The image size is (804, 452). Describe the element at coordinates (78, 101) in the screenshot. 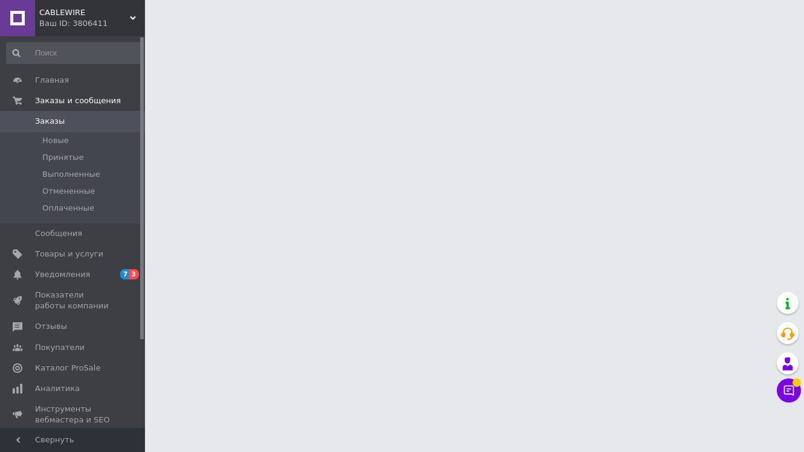

I see `span: Заказы и сообщения` at that location.